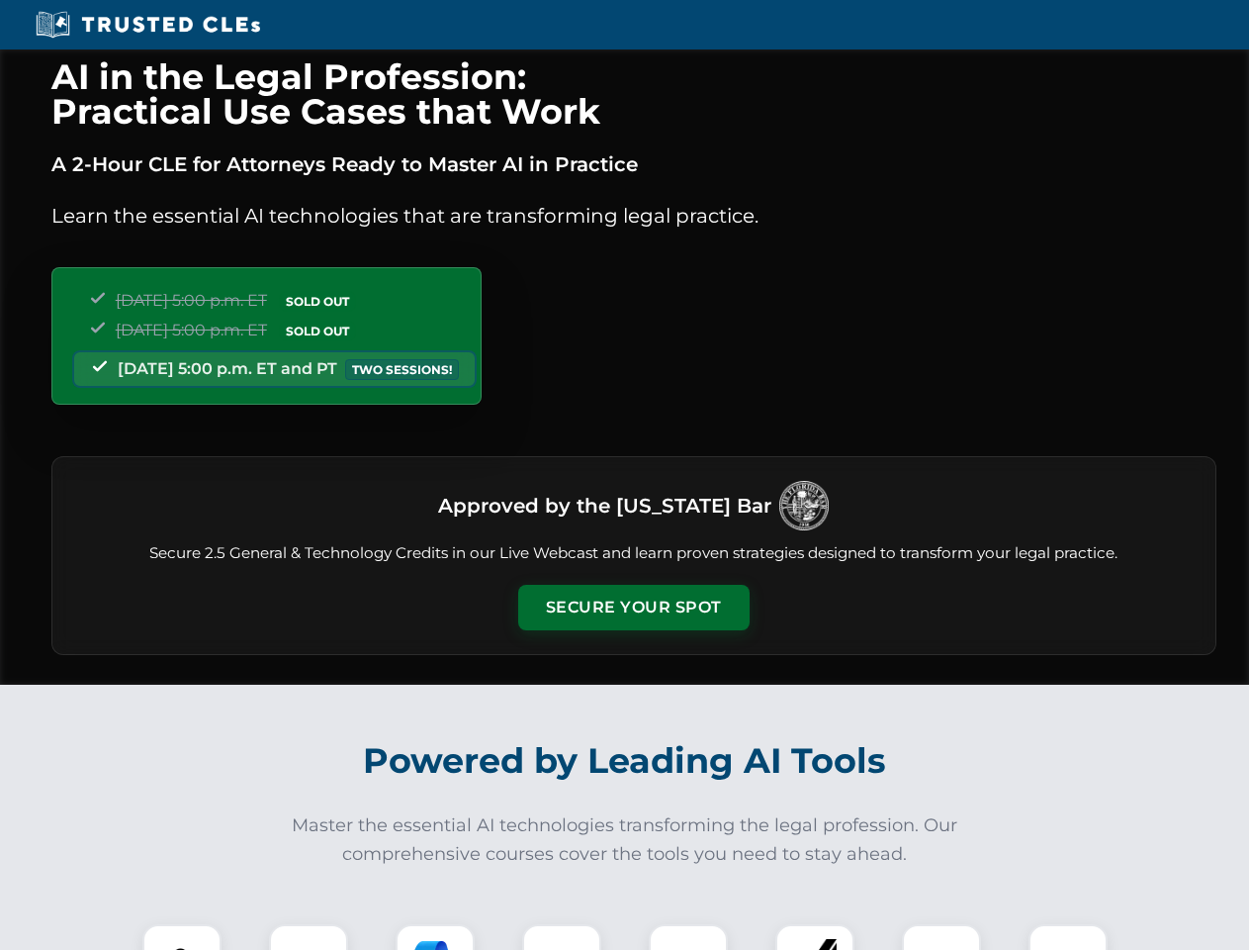 This screenshot has width=1249, height=950. I want to click on p: A 2-Hour CLE for Attorneys Ready to Master AI in Practice, so click(634, 164).